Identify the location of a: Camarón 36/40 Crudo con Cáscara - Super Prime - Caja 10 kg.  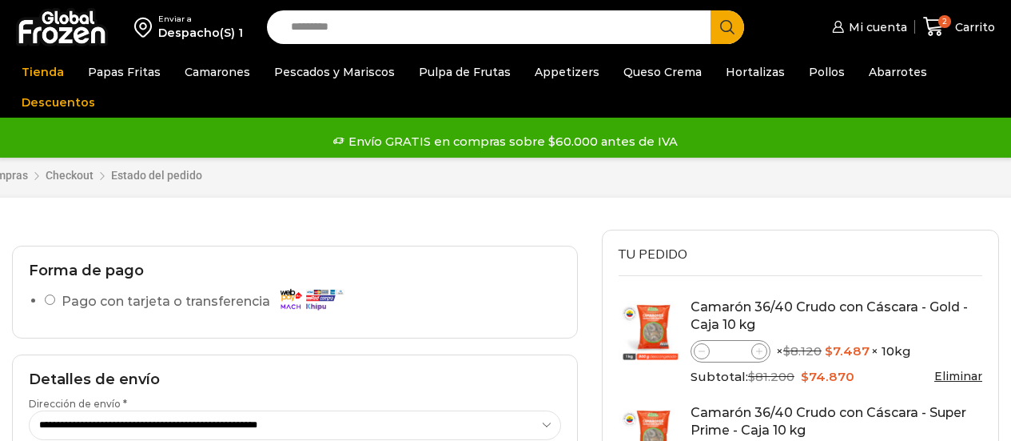
(828, 421).